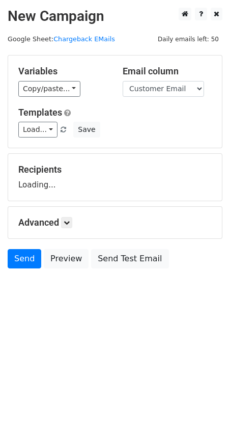  What do you see at coordinates (61, 39) in the screenshot?
I see `small: Google Sheet:` at bounding box center [61, 39].